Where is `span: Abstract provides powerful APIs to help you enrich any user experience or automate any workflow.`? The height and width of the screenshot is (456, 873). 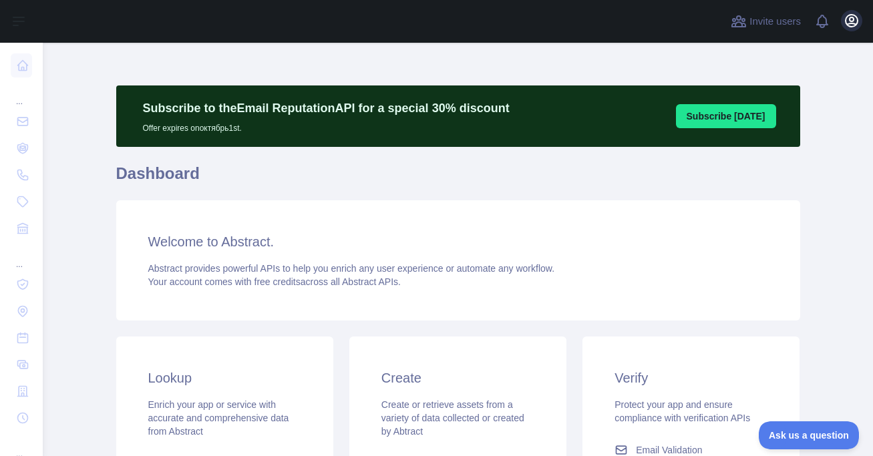
span: Abstract provides powerful APIs to help you enrich any user experience or automate any workflow. is located at coordinates (351, 268).